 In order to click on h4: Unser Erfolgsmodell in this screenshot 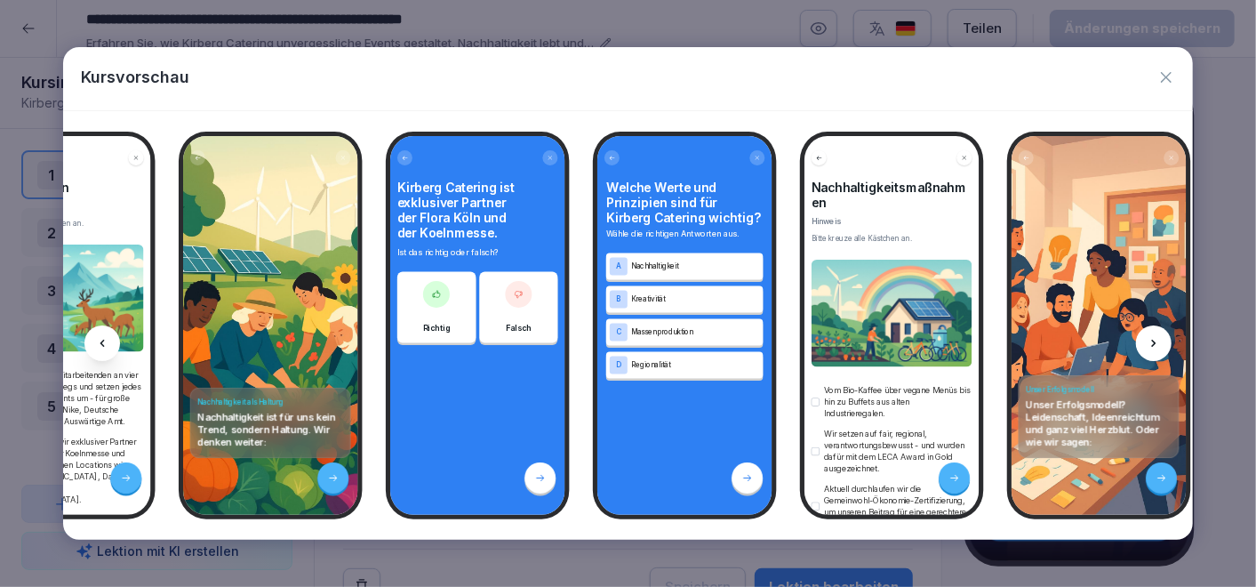, I will do `click(1099, 389)`.